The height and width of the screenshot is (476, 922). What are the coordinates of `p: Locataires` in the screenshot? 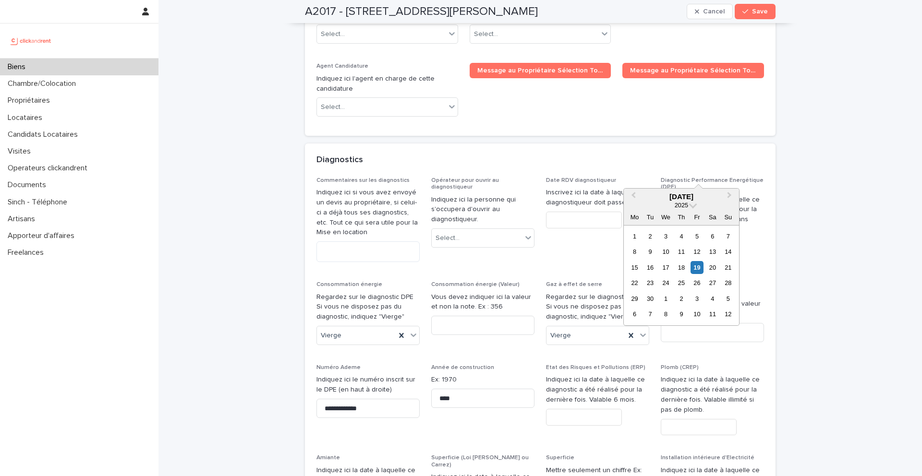 It's located at (27, 118).